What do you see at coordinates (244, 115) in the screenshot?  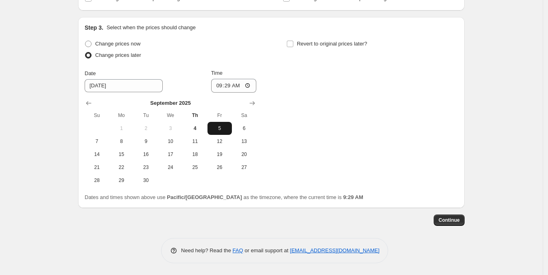 I see `span: Sa` at bounding box center [244, 115].